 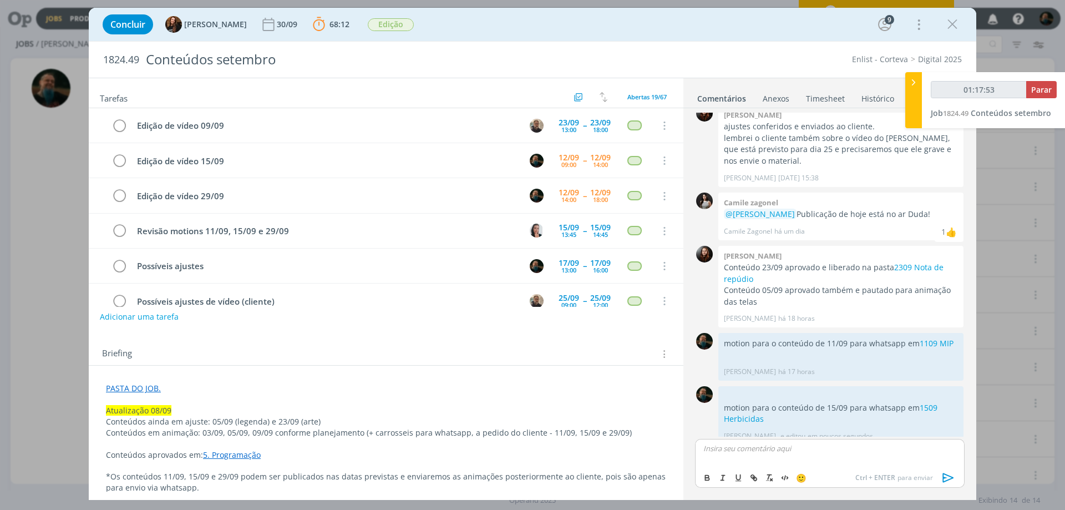 What do you see at coordinates (391, 24) in the screenshot?
I see `span: Edição` at bounding box center [391, 24].